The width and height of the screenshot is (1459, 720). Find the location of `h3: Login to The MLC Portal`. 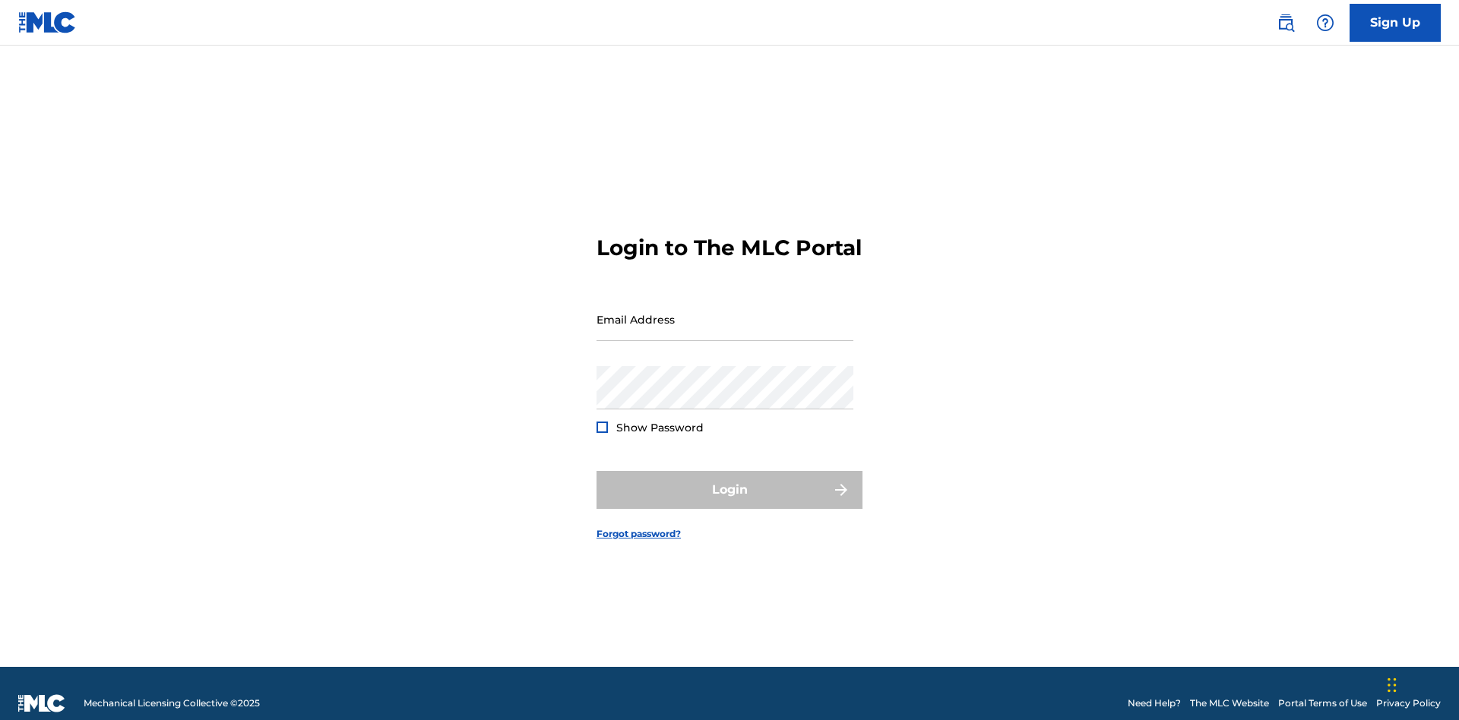

h3: Login to The MLC Portal is located at coordinates (729, 248).